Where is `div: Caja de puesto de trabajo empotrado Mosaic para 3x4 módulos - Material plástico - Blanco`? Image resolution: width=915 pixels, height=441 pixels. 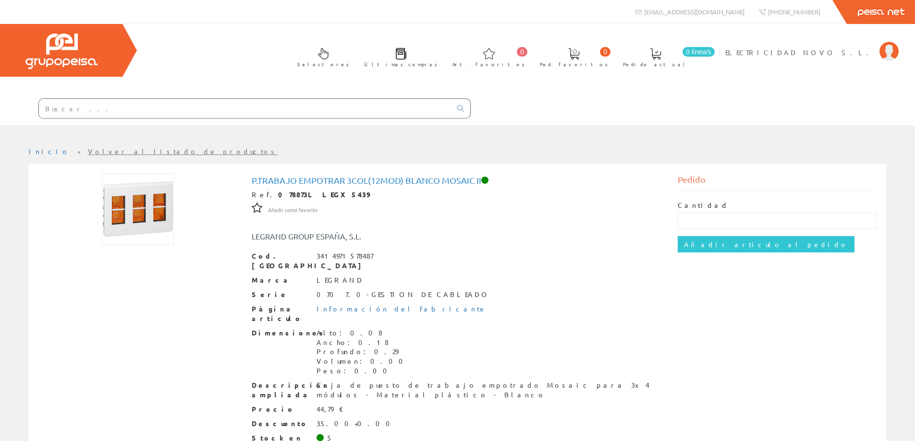
div: Caja de puesto de trabajo empotrado Mosaic para 3x4 módulos - Material plástico - Blanco is located at coordinates (490, 390).